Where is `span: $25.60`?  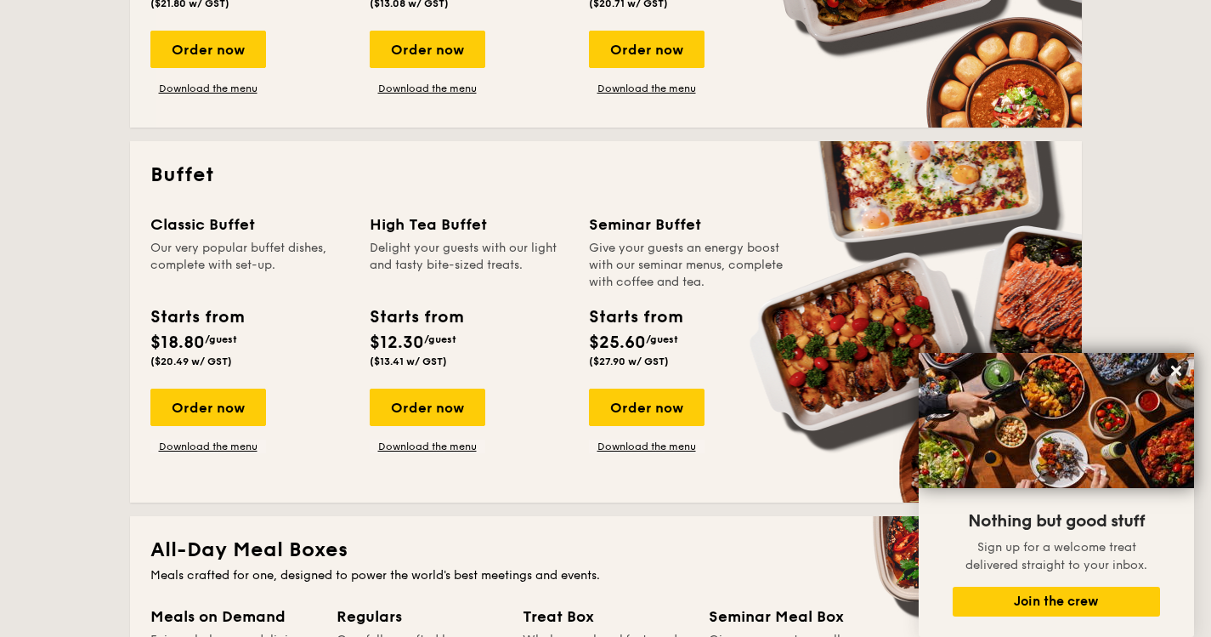
span: $25.60 is located at coordinates (617, 343).